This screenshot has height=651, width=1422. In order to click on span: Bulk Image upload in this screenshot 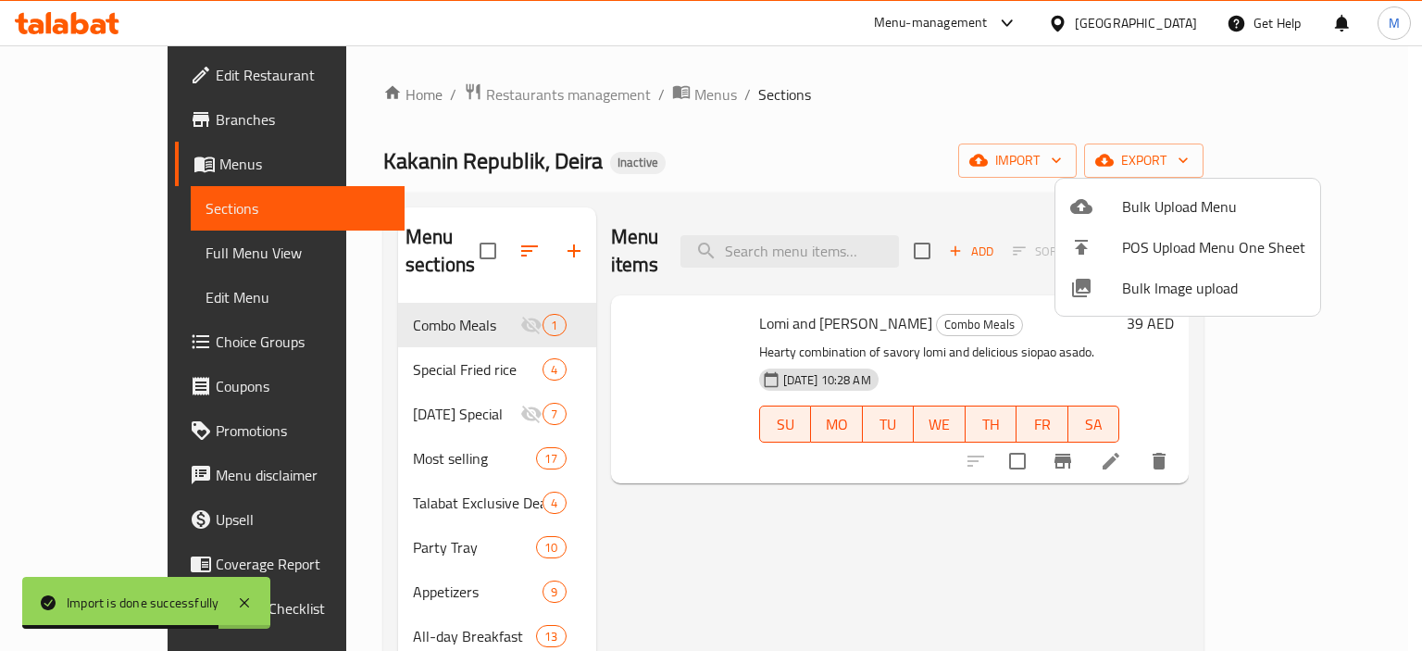, I will do `click(1214, 288)`.